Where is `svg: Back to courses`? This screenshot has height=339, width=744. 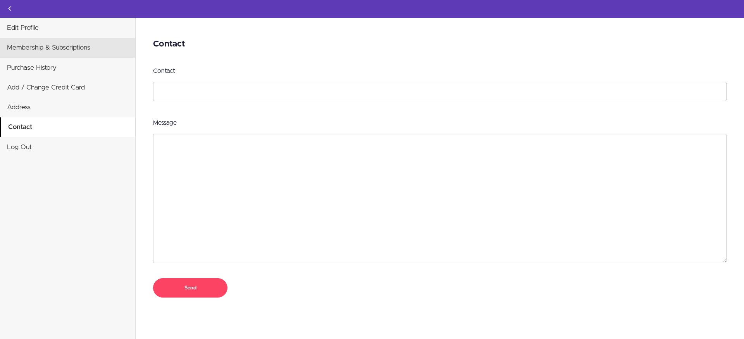
svg: Back to courses is located at coordinates (10, 9).